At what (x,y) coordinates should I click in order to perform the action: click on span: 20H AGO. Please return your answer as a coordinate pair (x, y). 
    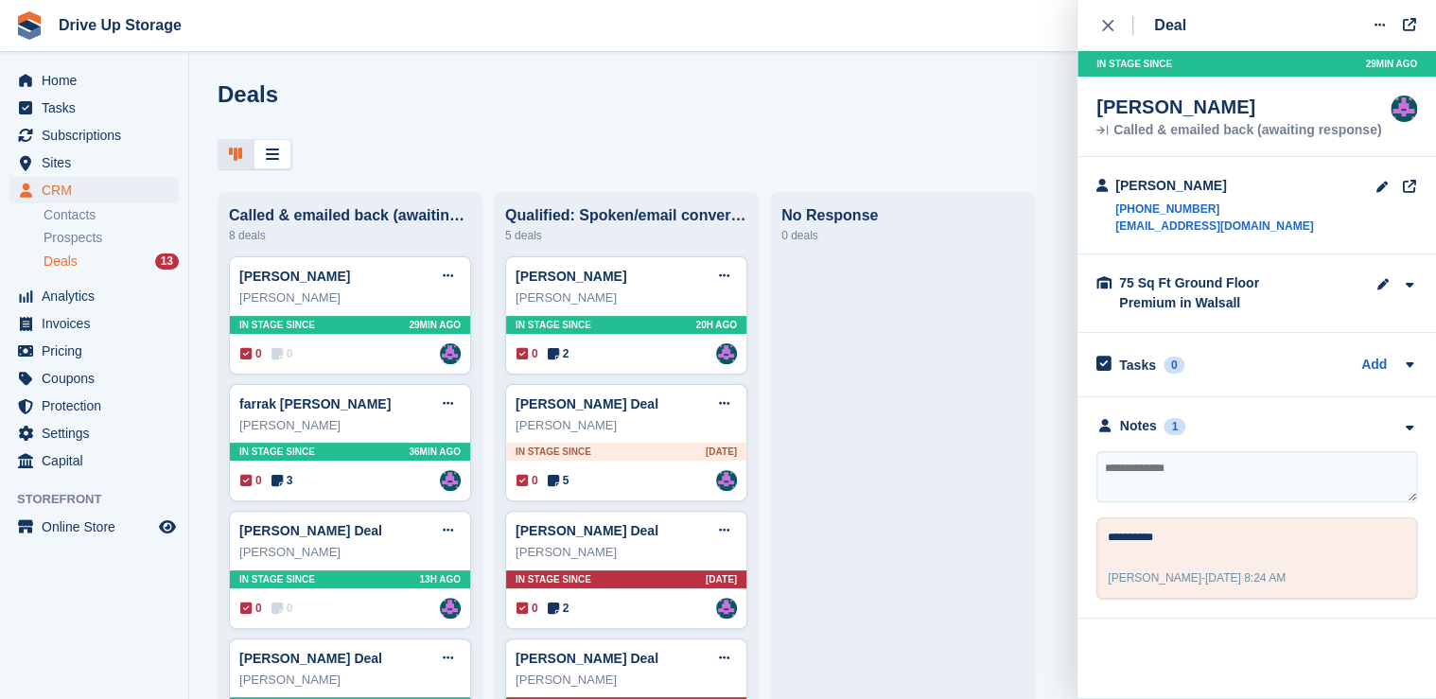
    Looking at the image, I should click on (716, 325).